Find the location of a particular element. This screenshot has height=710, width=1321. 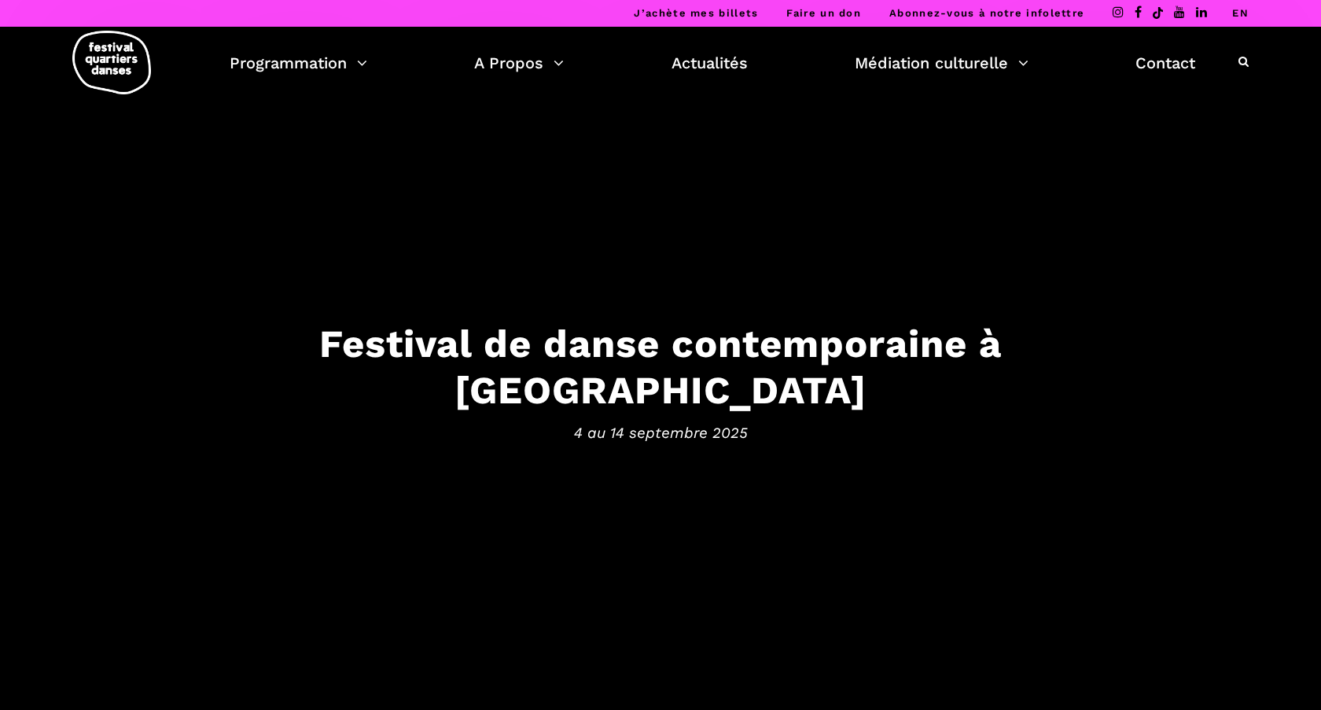

a: Actualités is located at coordinates (709, 63).